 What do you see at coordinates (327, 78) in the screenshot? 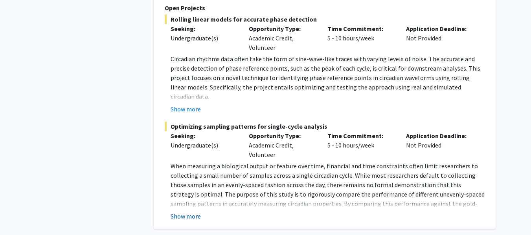
I see `p: Circadian rhythms data often take the form of sine-wave-like traces with varying levels of noise....` at bounding box center [327, 78].